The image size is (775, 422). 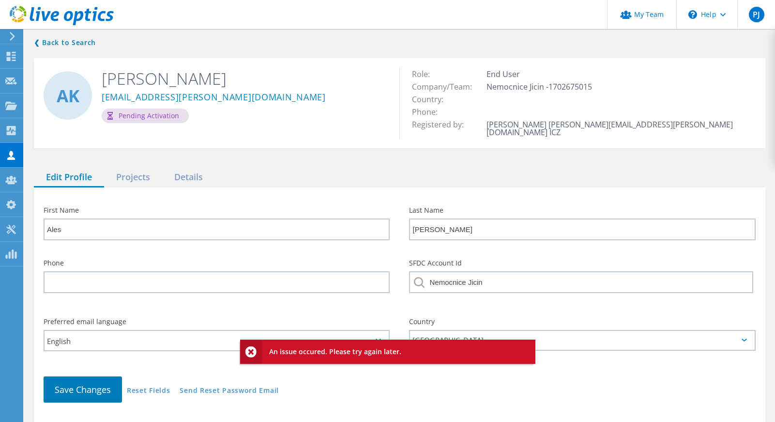 I want to click on label: Phone, so click(x=216, y=263).